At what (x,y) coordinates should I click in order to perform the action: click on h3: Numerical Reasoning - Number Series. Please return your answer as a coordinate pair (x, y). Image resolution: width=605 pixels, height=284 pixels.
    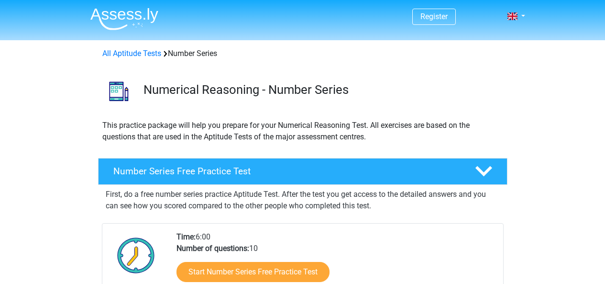
    Looking at the image, I should click on (322, 89).